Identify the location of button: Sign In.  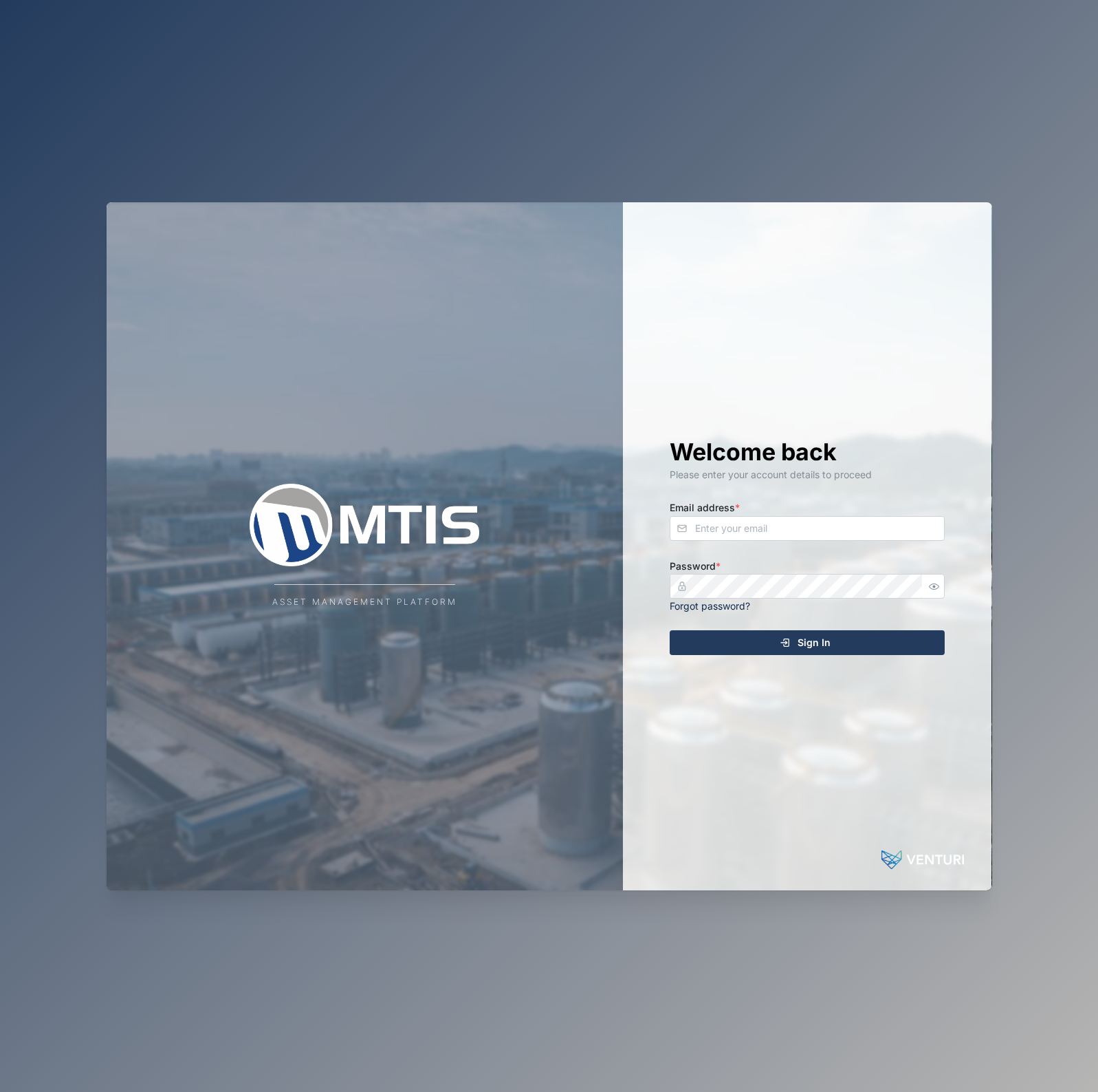
(807, 643).